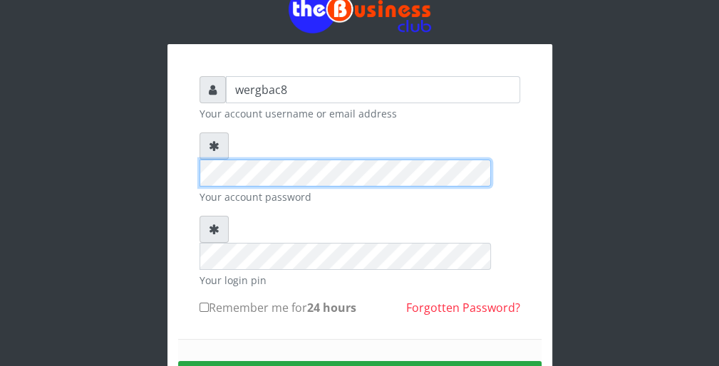 The height and width of the screenshot is (366, 719). What do you see at coordinates (278, 308) in the screenshot?
I see `label: Remember me for` at bounding box center [278, 308].